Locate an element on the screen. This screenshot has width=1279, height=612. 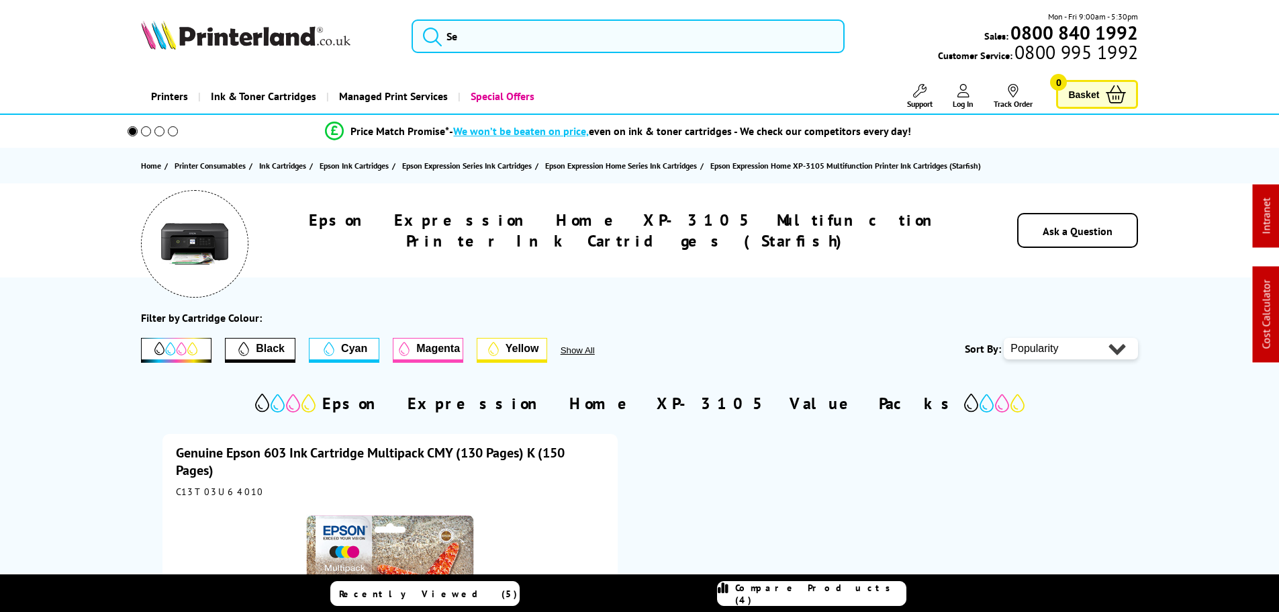
span: Support is located at coordinates (920, 103).